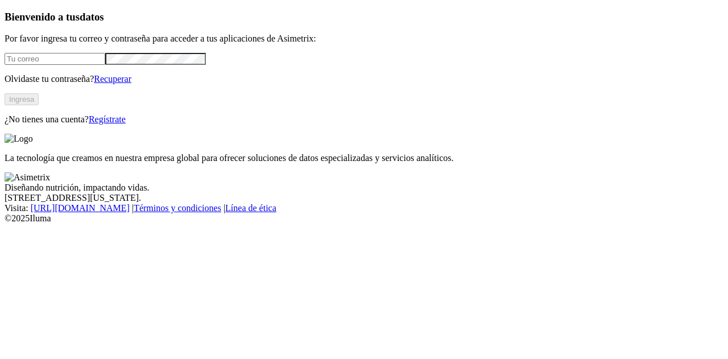  I want to click on span: datos, so click(92, 16).